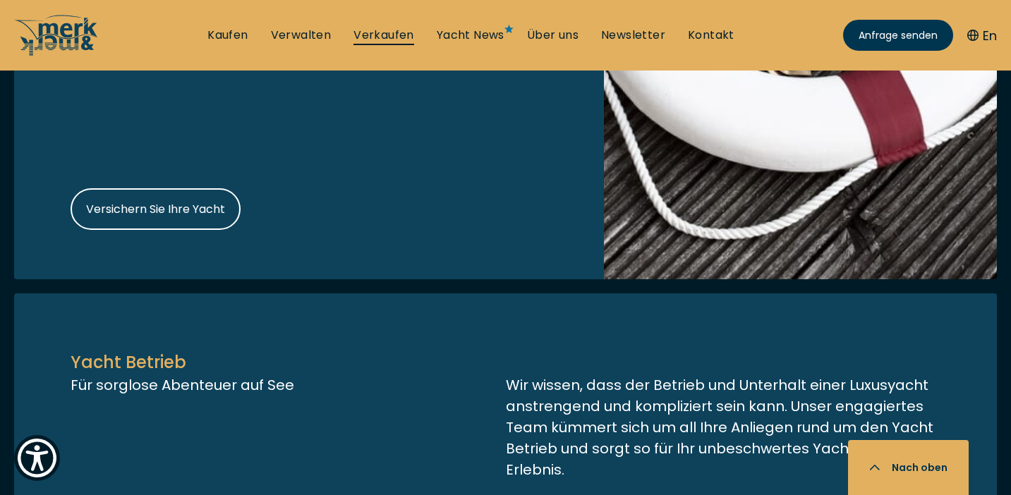 The width and height of the screenshot is (1011, 495). What do you see at coordinates (898, 35) in the screenshot?
I see `span: Anfrage senden` at bounding box center [898, 35].